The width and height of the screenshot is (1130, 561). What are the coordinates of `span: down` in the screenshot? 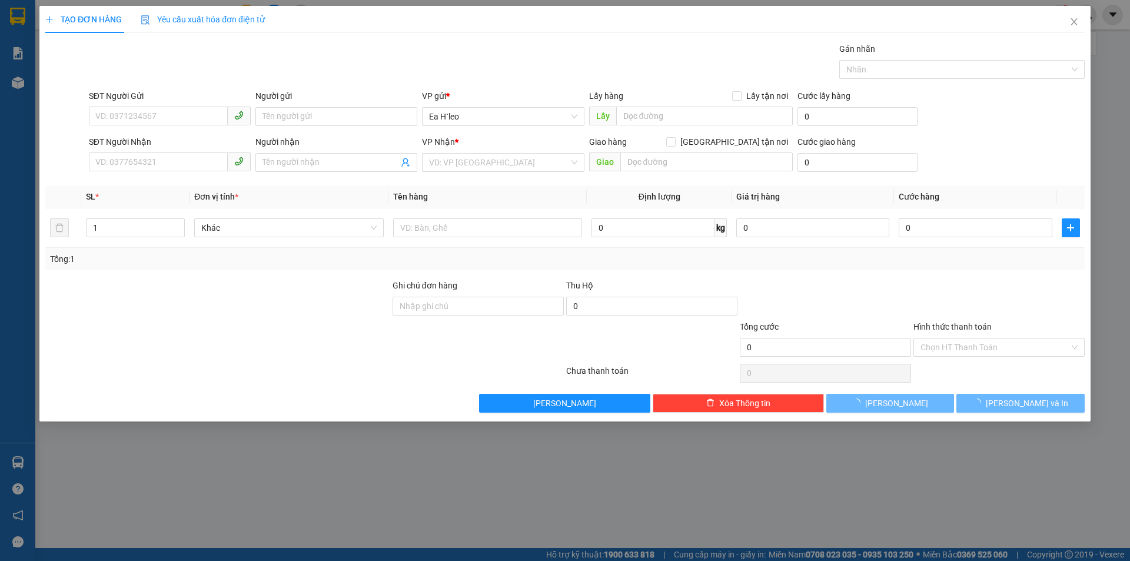 It's located at (178, 233).